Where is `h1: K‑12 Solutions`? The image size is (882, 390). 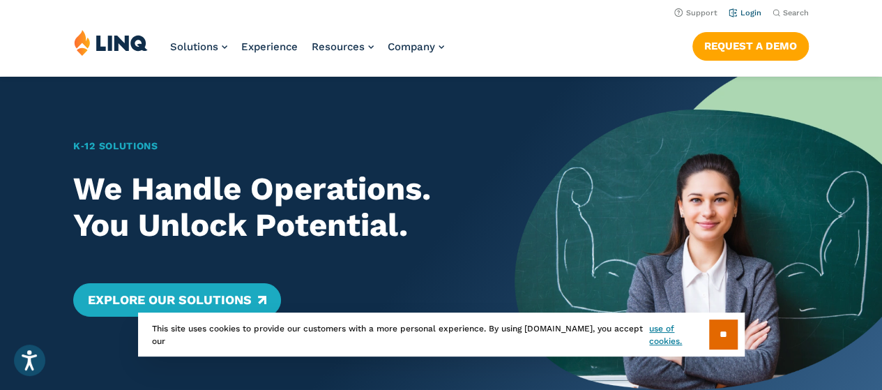
h1: K‑12 Solutions is located at coordinates (275, 146).